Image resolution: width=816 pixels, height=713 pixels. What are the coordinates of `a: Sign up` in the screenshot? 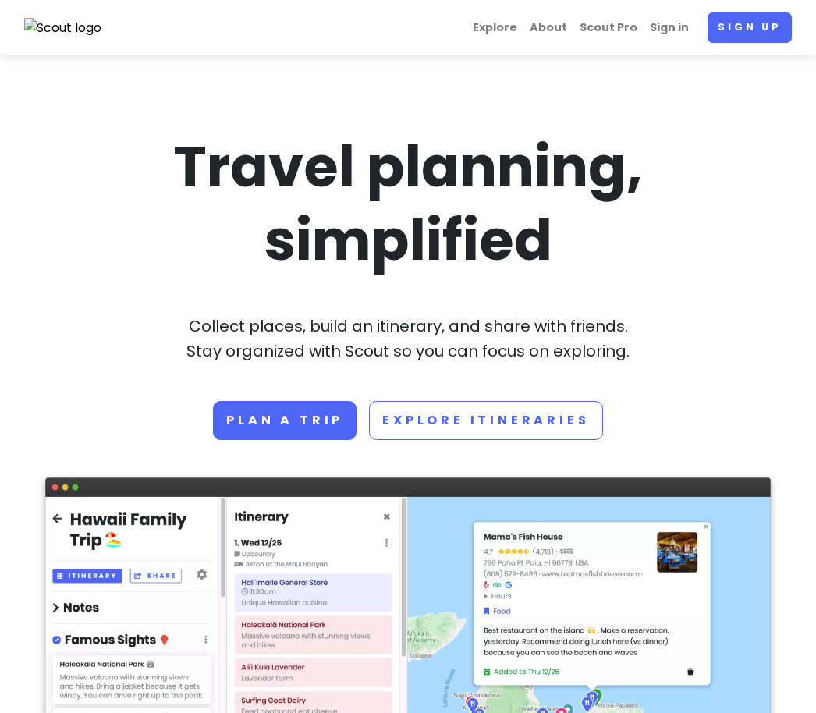 It's located at (749, 27).